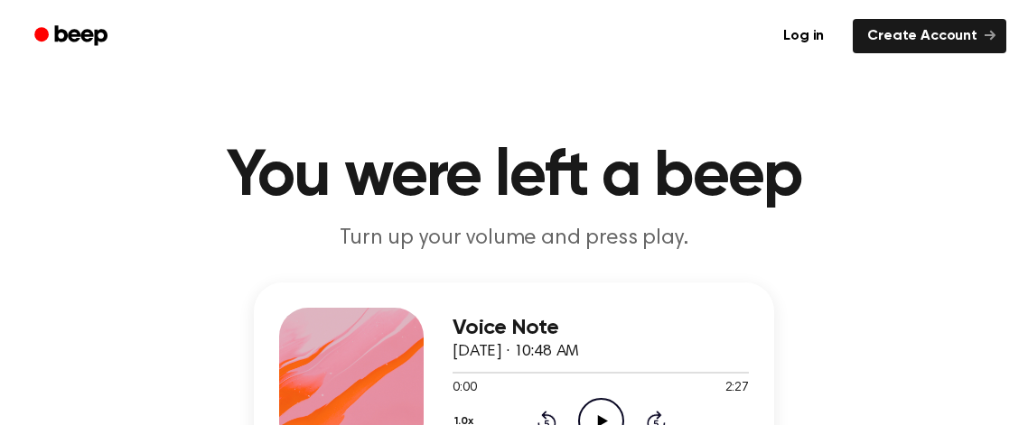 Image resolution: width=1028 pixels, height=425 pixels. Describe the element at coordinates (803, 36) in the screenshot. I see `a: Log in` at that location.